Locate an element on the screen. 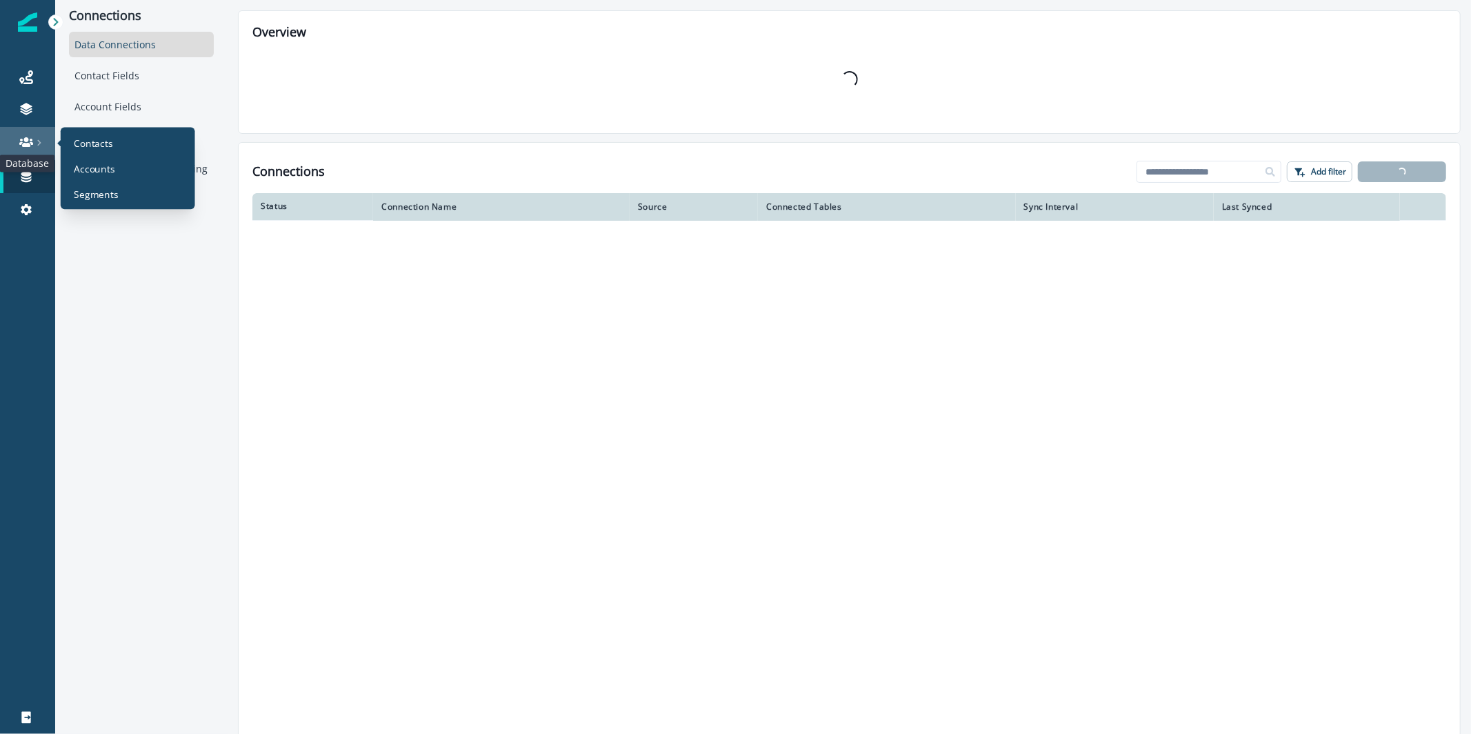 This screenshot has width=1471, height=734. div: Connected Tables is located at coordinates (886, 207).